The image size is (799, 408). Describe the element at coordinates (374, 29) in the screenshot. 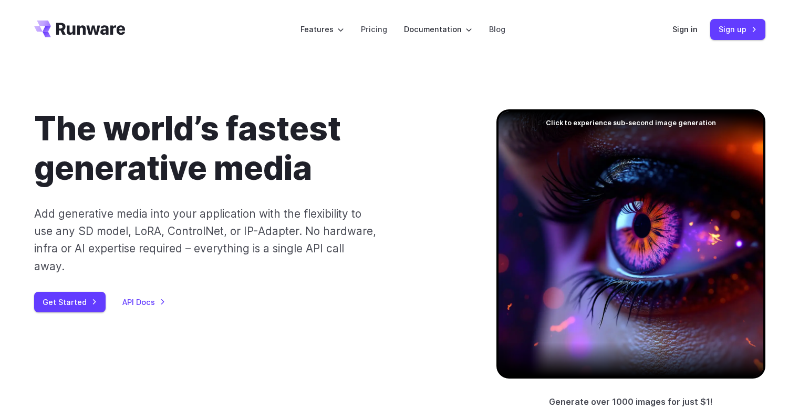

I see `a: Pricing` at that location.